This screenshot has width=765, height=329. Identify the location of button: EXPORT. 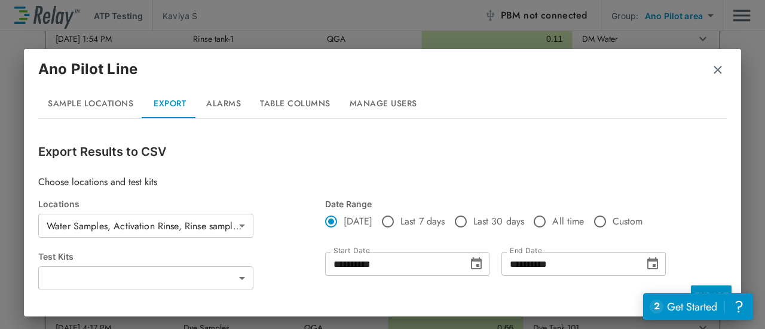
(711, 296).